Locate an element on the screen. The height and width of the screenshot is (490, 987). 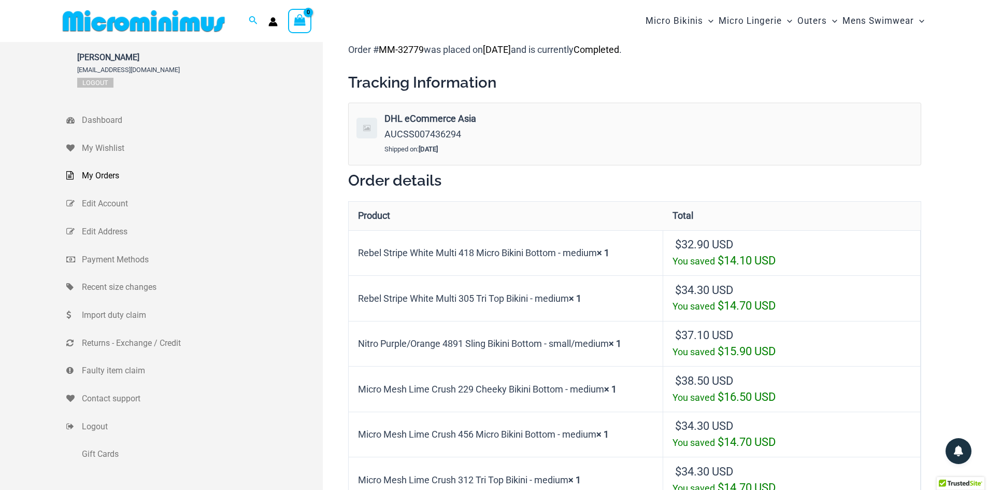
strong: DHL eCommerce Asia is located at coordinates (549, 119).